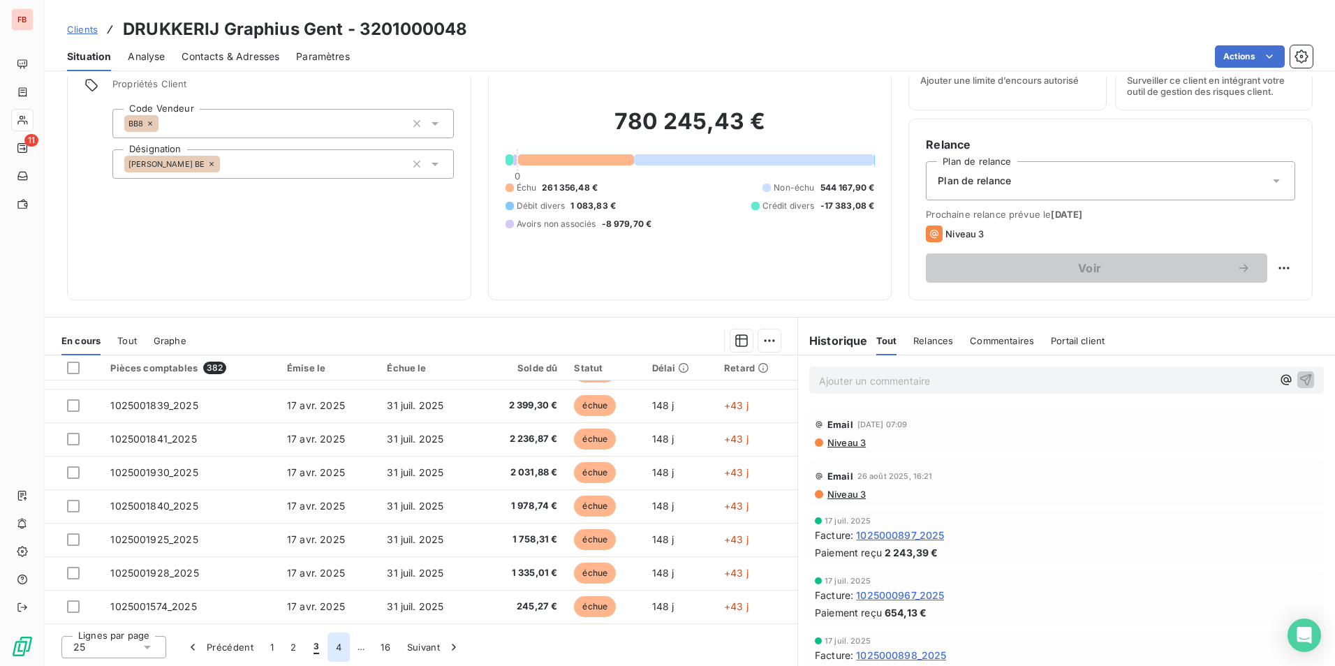 This screenshot has width=1335, height=666. Describe the element at coordinates (316, 647) in the screenshot. I see `button: 3` at that location.